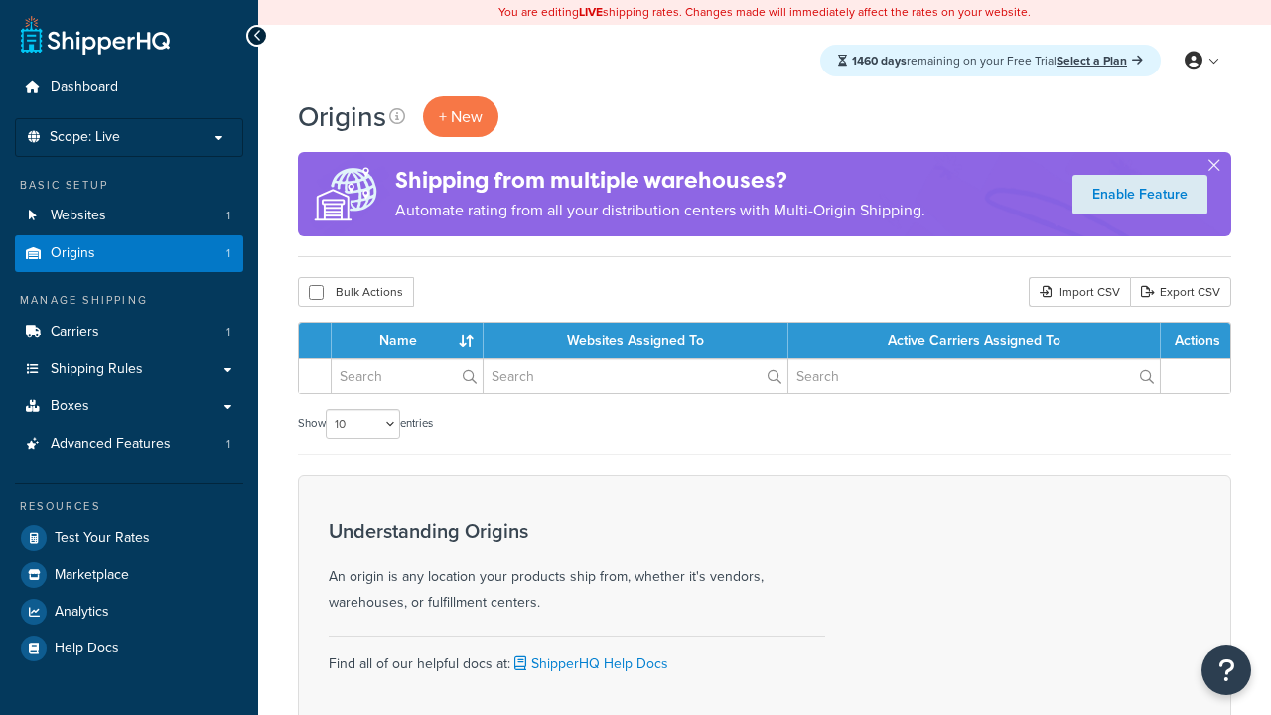 This screenshot has width=1271, height=715. I want to click on div: Resources, so click(129, 506).